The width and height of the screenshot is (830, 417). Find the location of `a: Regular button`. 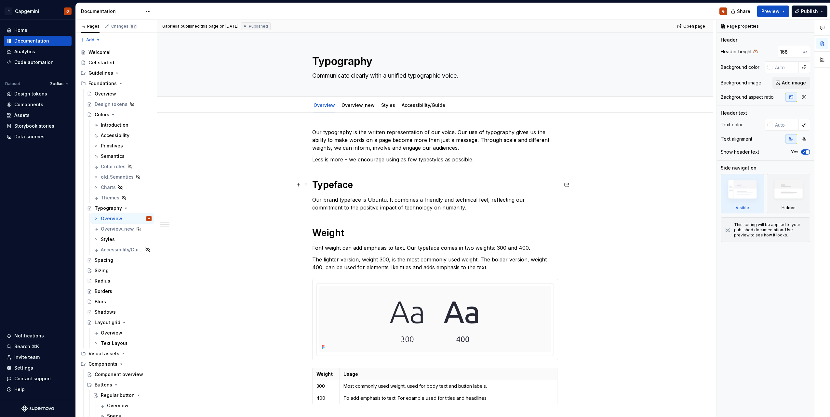

a: Regular button is located at coordinates (122, 396).